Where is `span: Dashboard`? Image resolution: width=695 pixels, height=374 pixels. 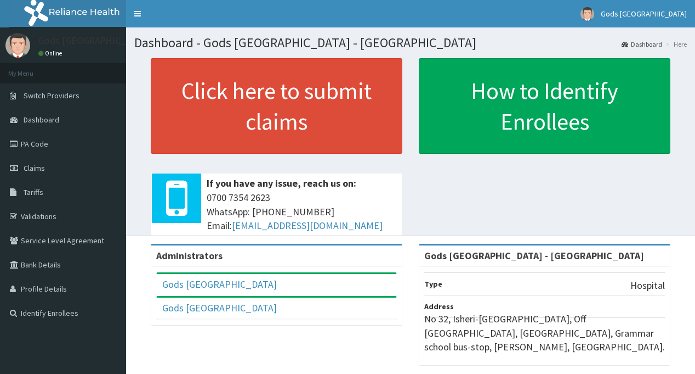 span: Dashboard is located at coordinates (41, 120).